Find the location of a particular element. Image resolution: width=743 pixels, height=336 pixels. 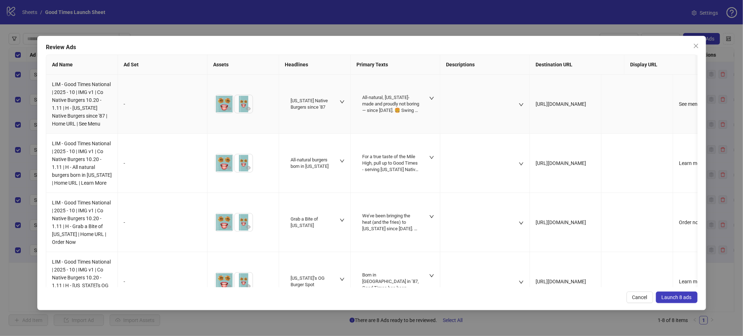

th: Headlines is located at coordinates (315, 65).